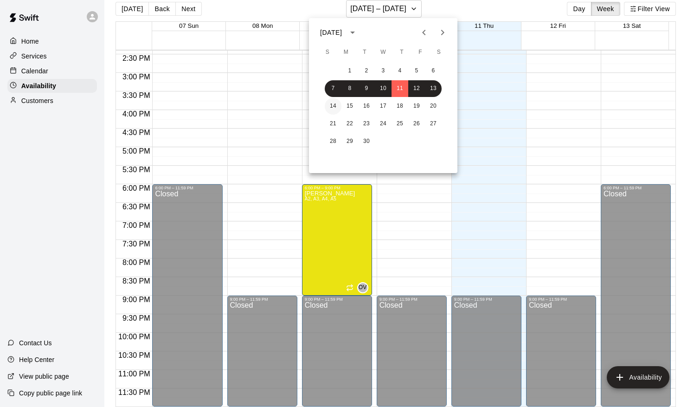  What do you see at coordinates (367, 106) in the screenshot?
I see `button: 16` at bounding box center [367, 106].